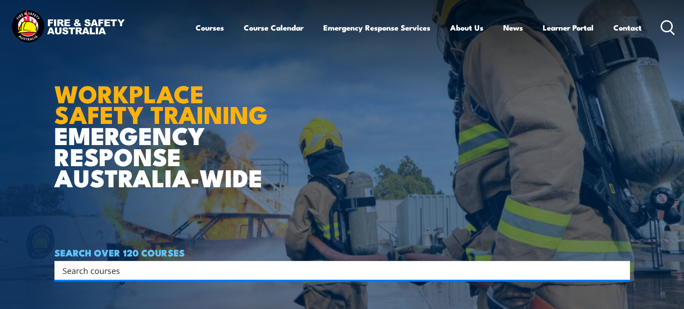 This screenshot has height=309, width=684. Describe the element at coordinates (568, 27) in the screenshot. I see `a: Learner Portal` at that location.